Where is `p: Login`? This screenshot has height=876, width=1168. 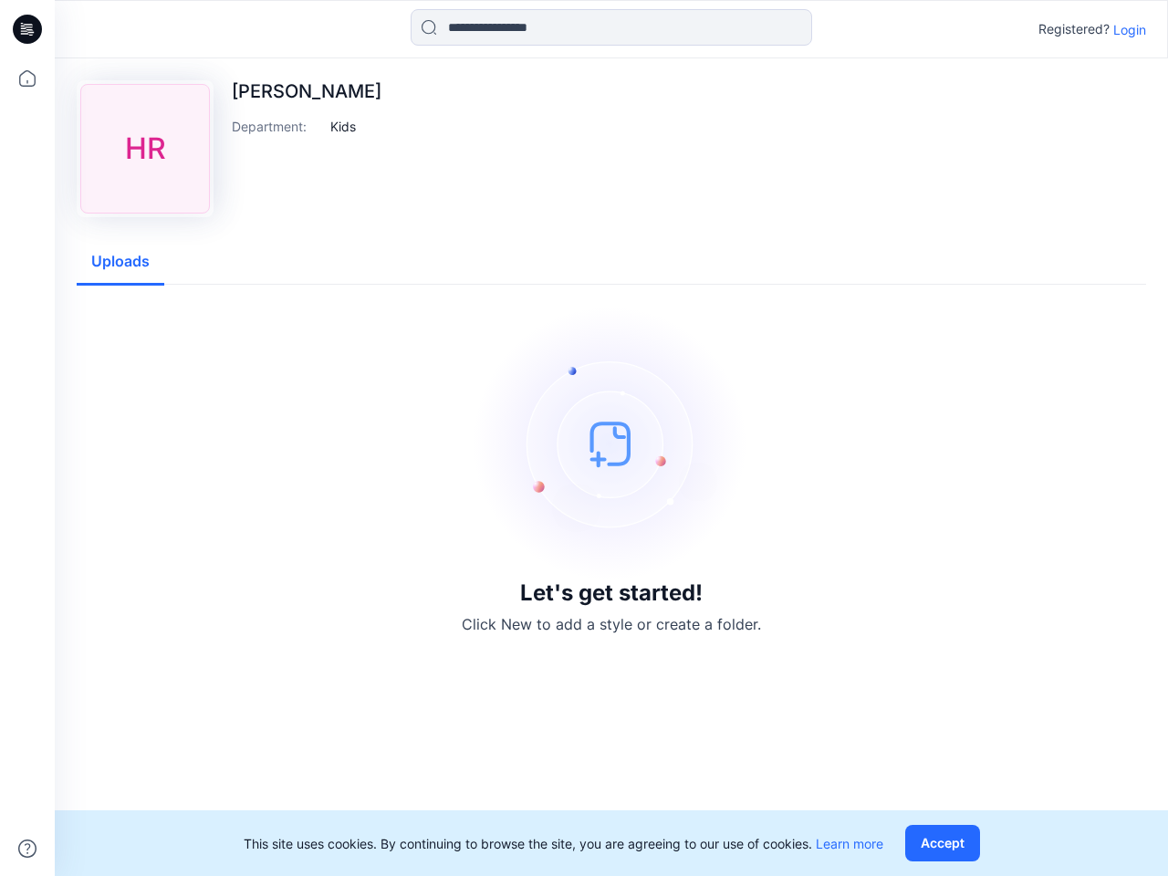
p: Login is located at coordinates (1130, 29).